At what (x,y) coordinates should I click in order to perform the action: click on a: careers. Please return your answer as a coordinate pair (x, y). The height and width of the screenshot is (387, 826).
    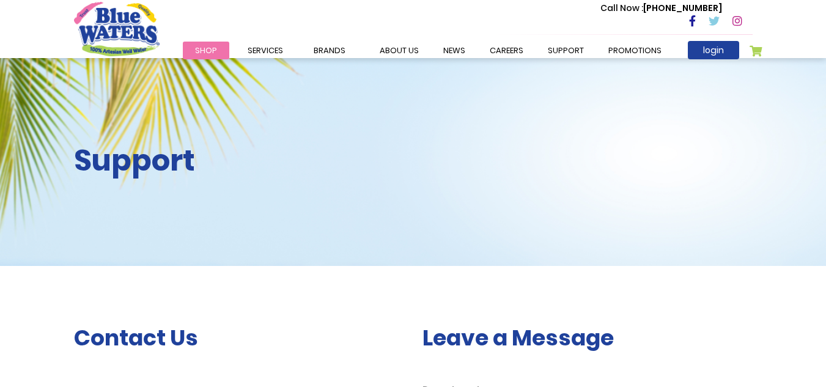
    Looking at the image, I should click on (506, 50).